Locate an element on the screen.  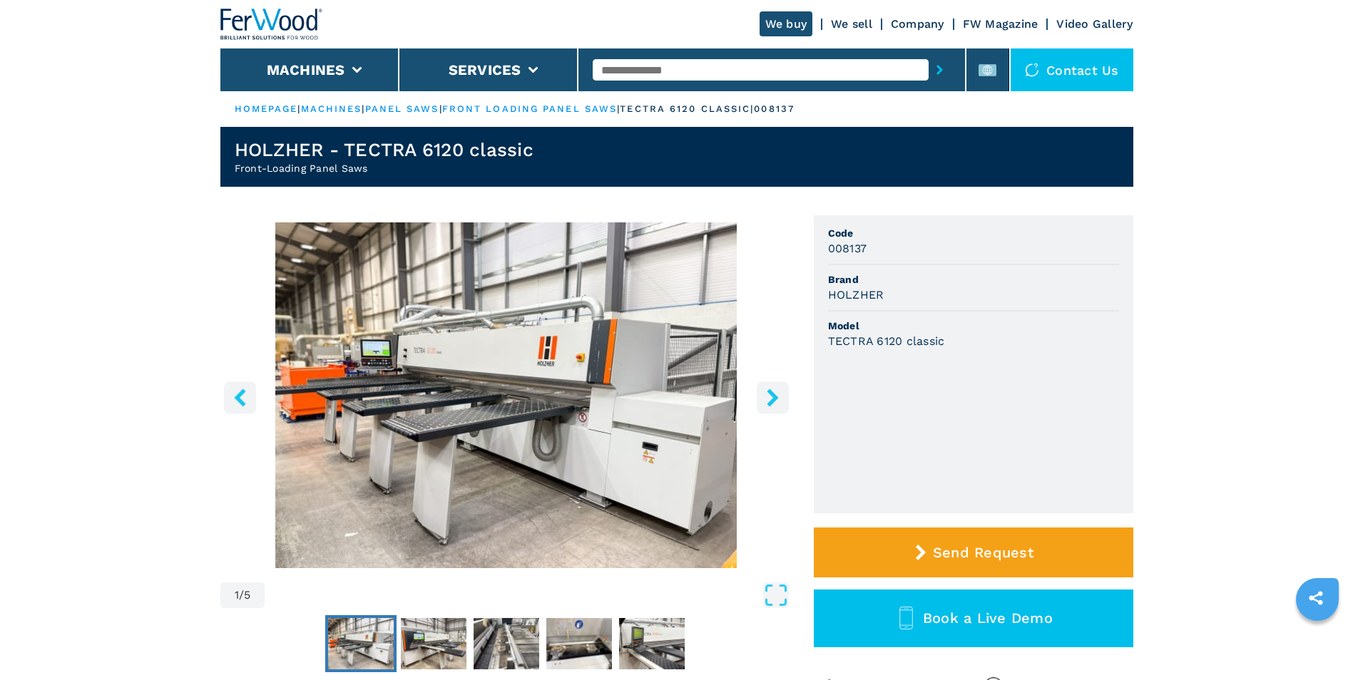
div: Contact us is located at coordinates (1072, 70).